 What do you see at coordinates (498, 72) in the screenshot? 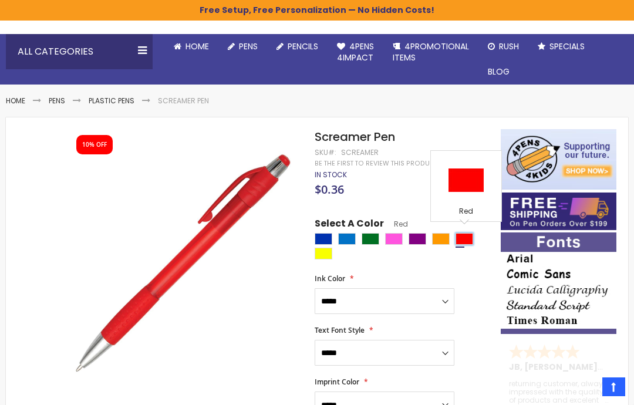
I see `a: Blog` at bounding box center [498, 72].